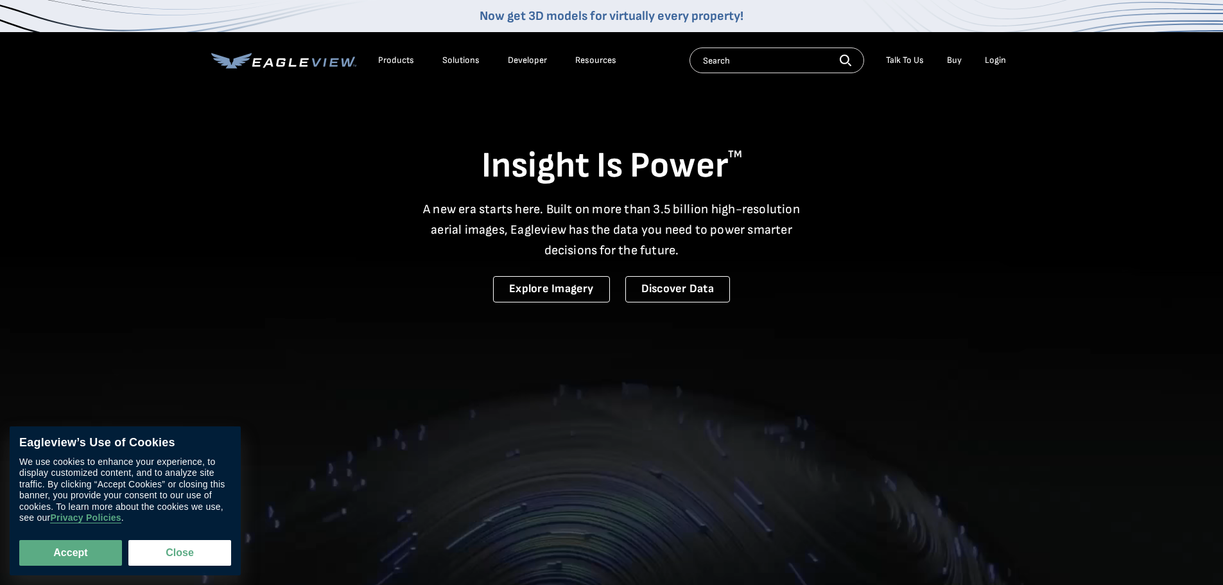 This screenshot has height=585, width=1223. Describe the element at coordinates (995, 60) in the screenshot. I see `div: Login` at that location.